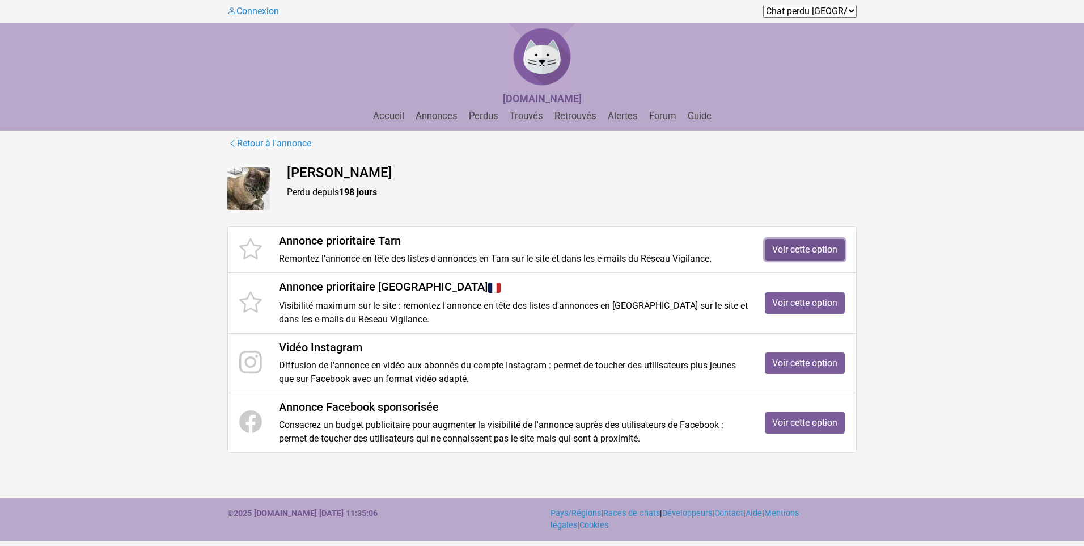  I want to click on a: Guide, so click(700, 116).